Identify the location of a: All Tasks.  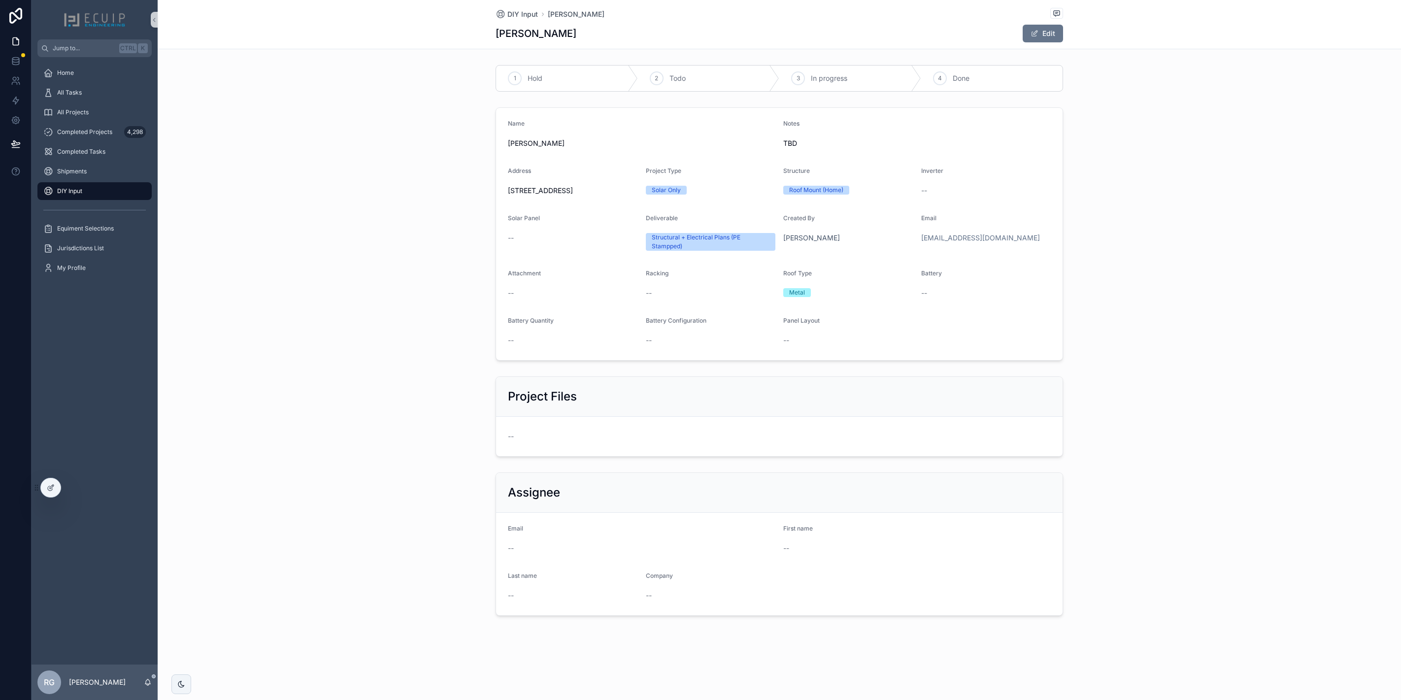
(95, 93).